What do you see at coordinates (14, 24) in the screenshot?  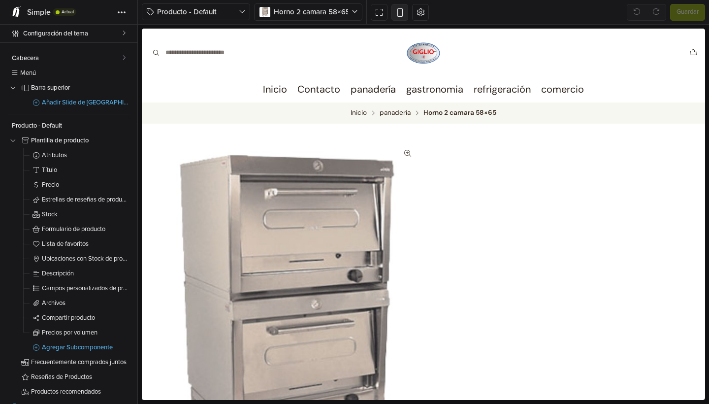 I see `button: Buscar` at bounding box center [14, 24].